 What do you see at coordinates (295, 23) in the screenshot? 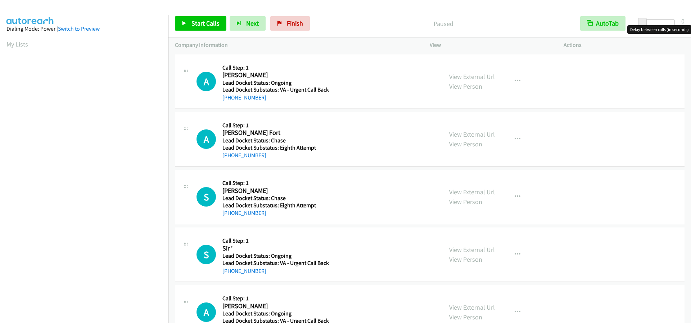
I see `span: Finish` at bounding box center [295, 23].